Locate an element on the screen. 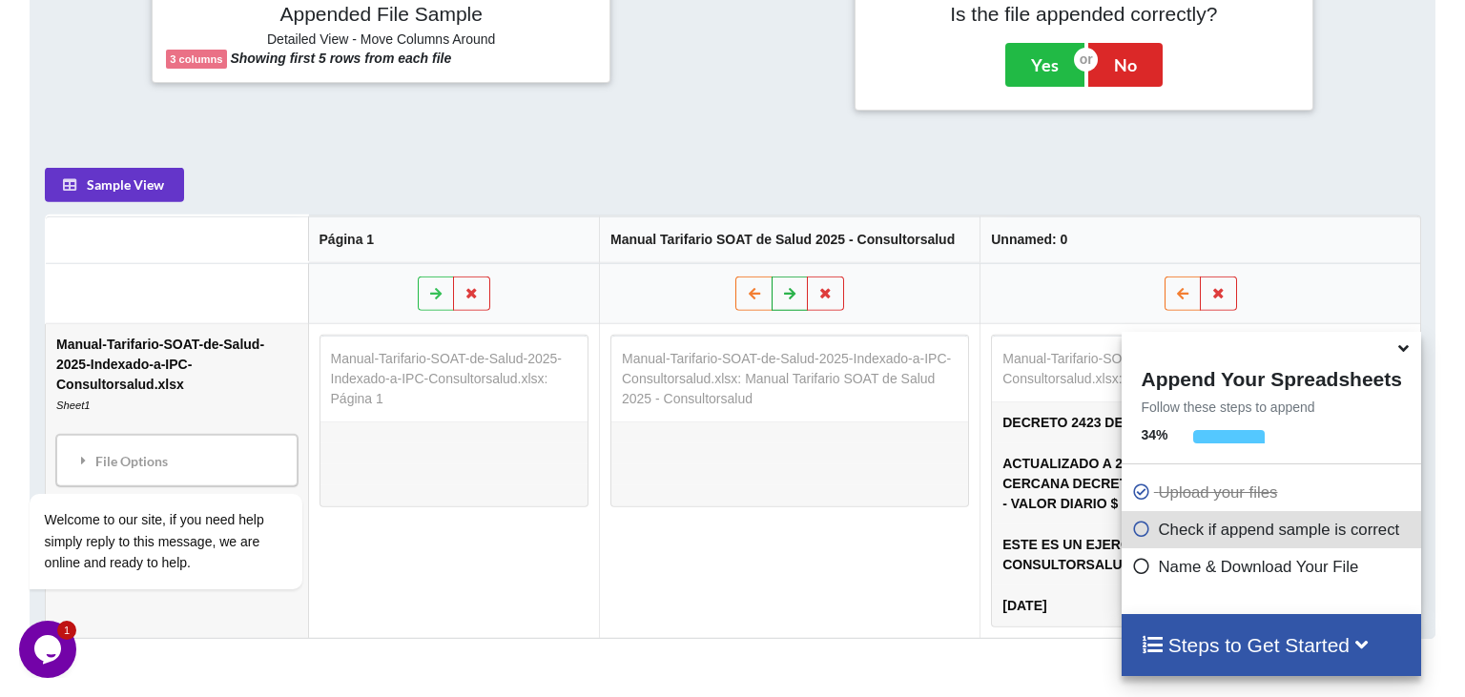 This screenshot has width=1465, height=697. td: Manual-Tarifario-SOAT-de-Salud-2025-Indexado-a-IPC-Consultorsalud.xlsx is located at coordinates (176, 480).